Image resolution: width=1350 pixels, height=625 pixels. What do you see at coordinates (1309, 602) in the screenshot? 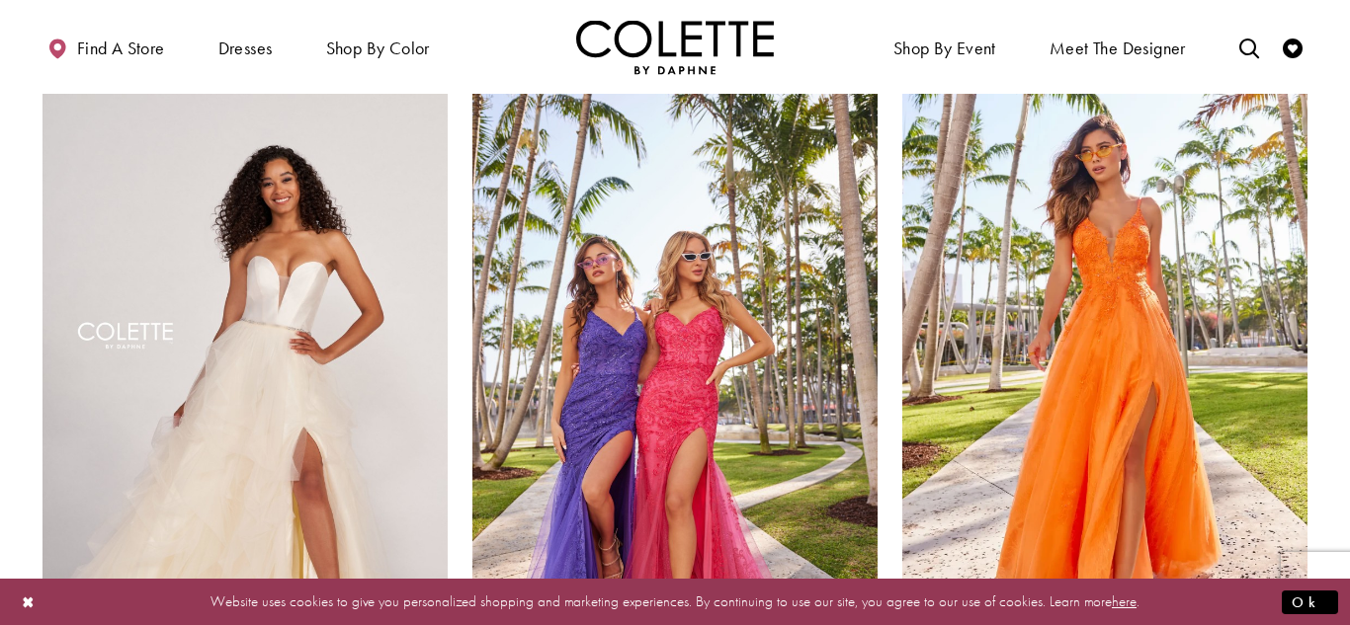
I see `button: Submit Dialog` at bounding box center [1309, 602].